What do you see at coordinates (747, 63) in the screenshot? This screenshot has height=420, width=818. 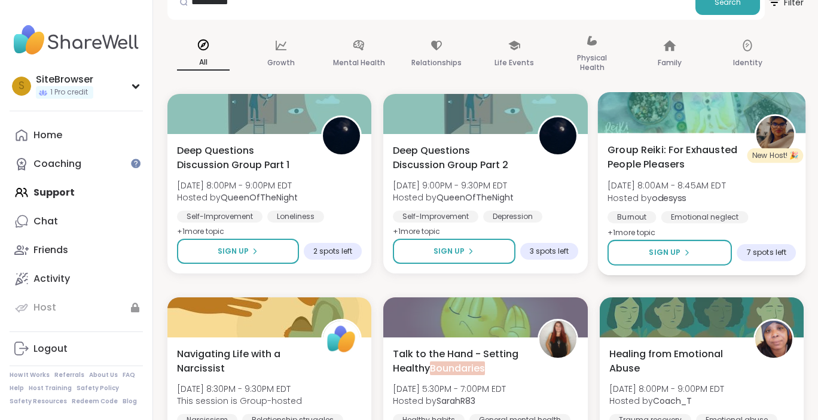 I see `p: Identity` at bounding box center [747, 63].